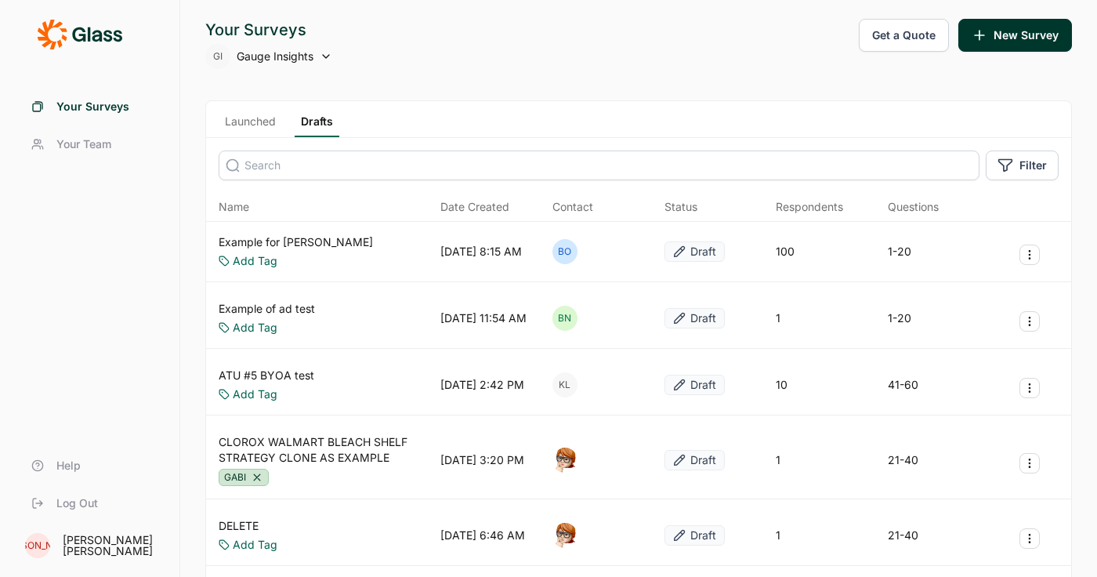  I want to click on button: New Survey, so click(1015, 35).